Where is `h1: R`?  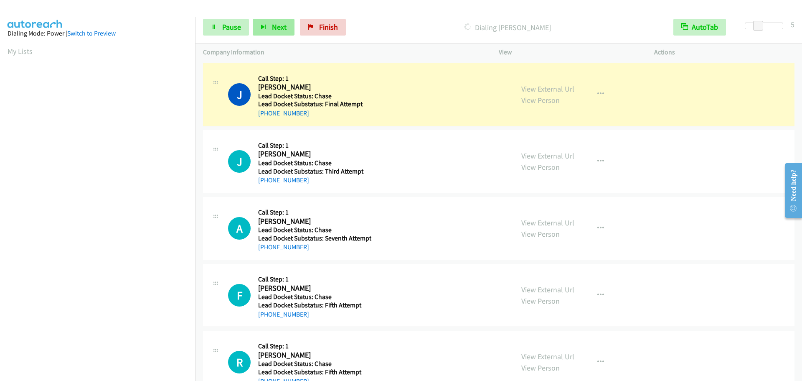
h1: R is located at coordinates (239, 362).